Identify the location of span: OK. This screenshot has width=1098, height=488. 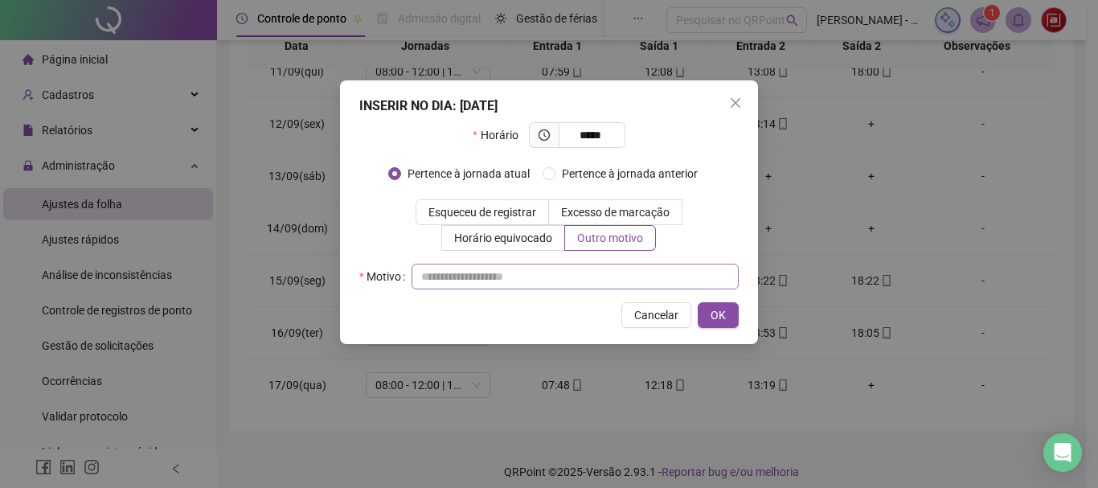
(718, 315).